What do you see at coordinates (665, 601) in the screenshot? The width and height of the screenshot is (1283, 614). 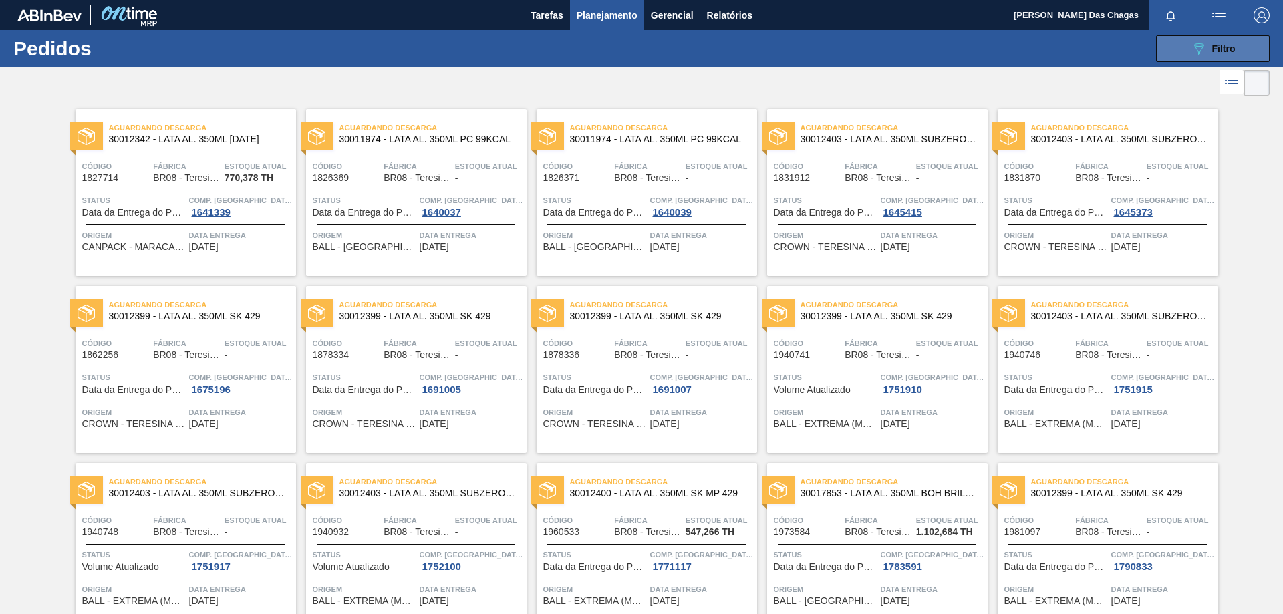 I see `span: 12/06/2025` at bounding box center [665, 601].